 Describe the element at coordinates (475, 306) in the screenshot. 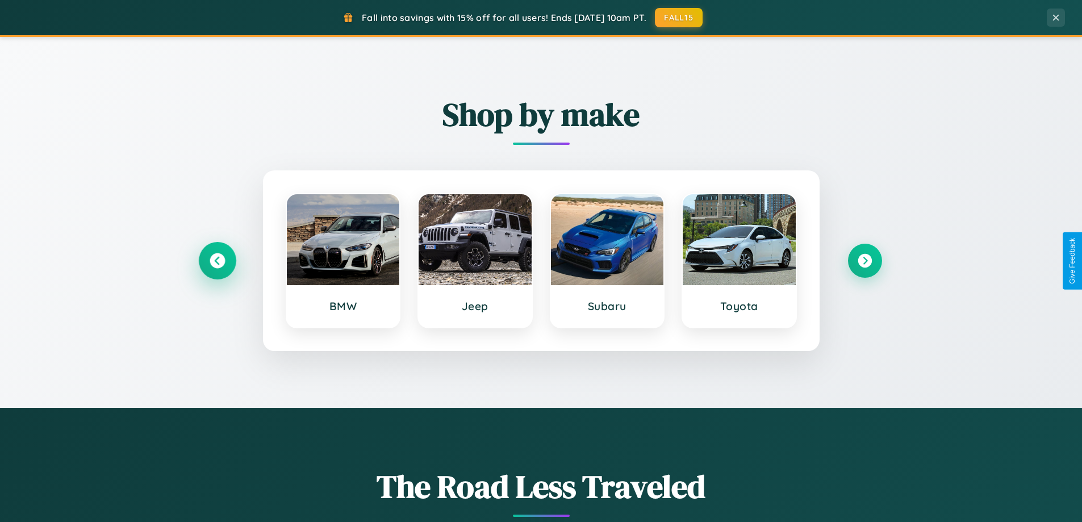

I see `h3: Jeep` at that location.